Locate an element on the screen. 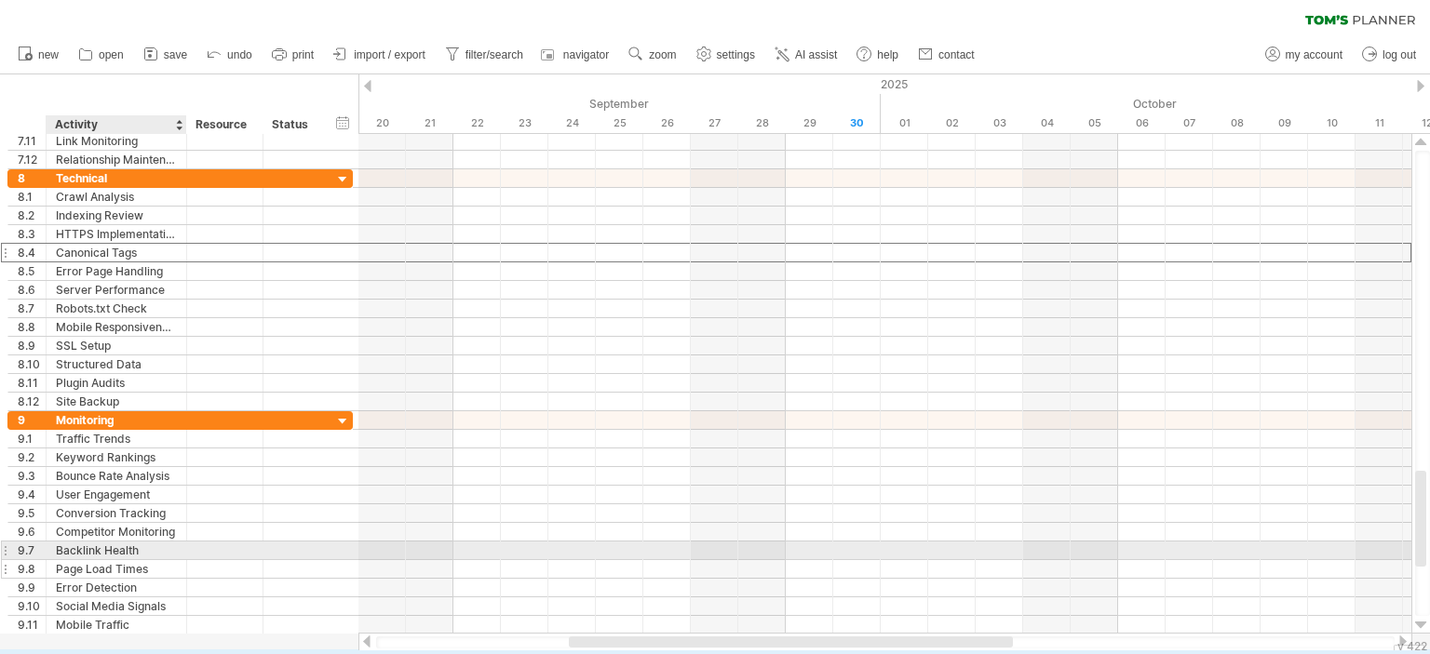  div: 9.7 is located at coordinates (32, 550).